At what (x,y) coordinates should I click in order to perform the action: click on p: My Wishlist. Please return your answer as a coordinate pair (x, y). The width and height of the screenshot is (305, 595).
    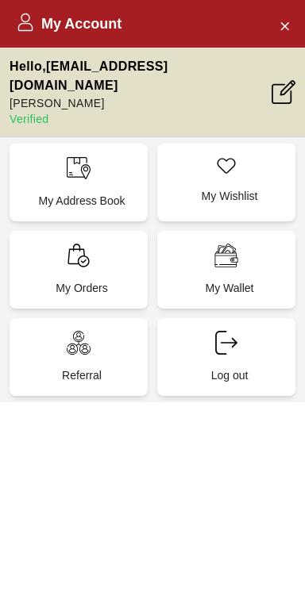
    Looking at the image, I should click on (229, 196).